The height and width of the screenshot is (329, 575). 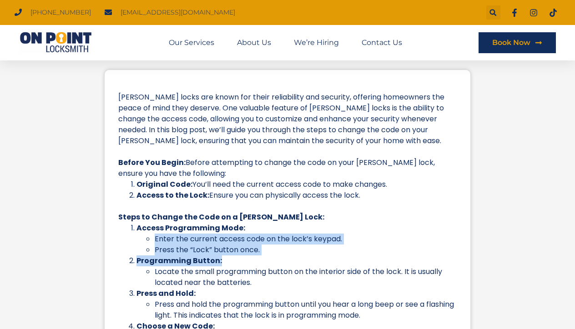 I want to click on strong: Programming Button:, so click(x=179, y=261).